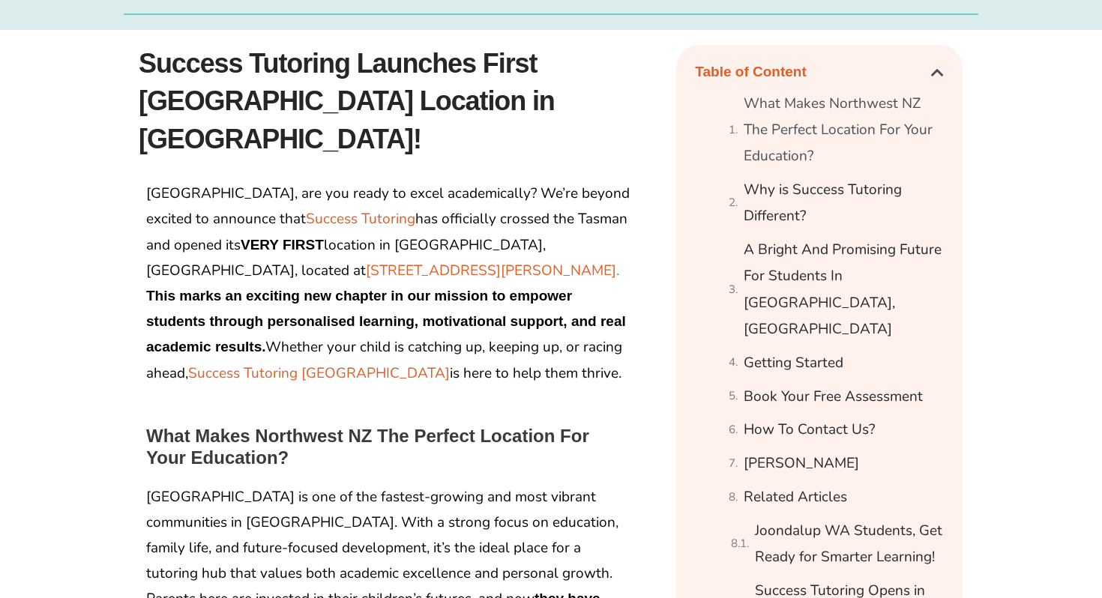 The height and width of the screenshot is (598, 1102). Describe the element at coordinates (937, 72) in the screenshot. I see `div: Close table of contents` at that location.